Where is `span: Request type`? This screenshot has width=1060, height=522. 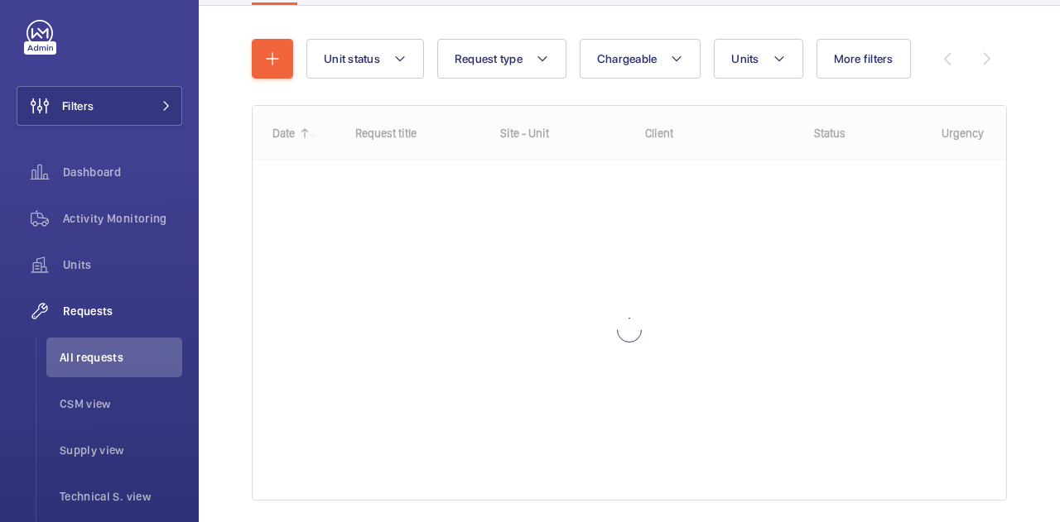
span: Request type is located at coordinates (489, 59).